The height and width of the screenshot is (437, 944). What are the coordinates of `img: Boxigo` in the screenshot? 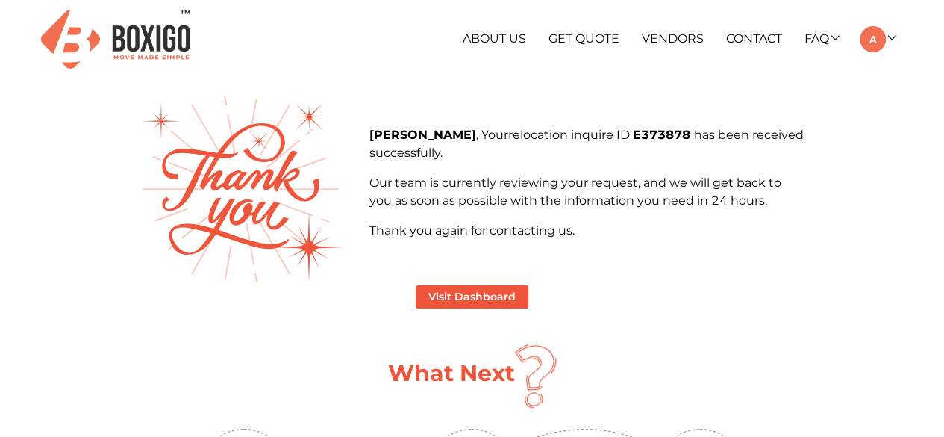 It's located at (116, 39).